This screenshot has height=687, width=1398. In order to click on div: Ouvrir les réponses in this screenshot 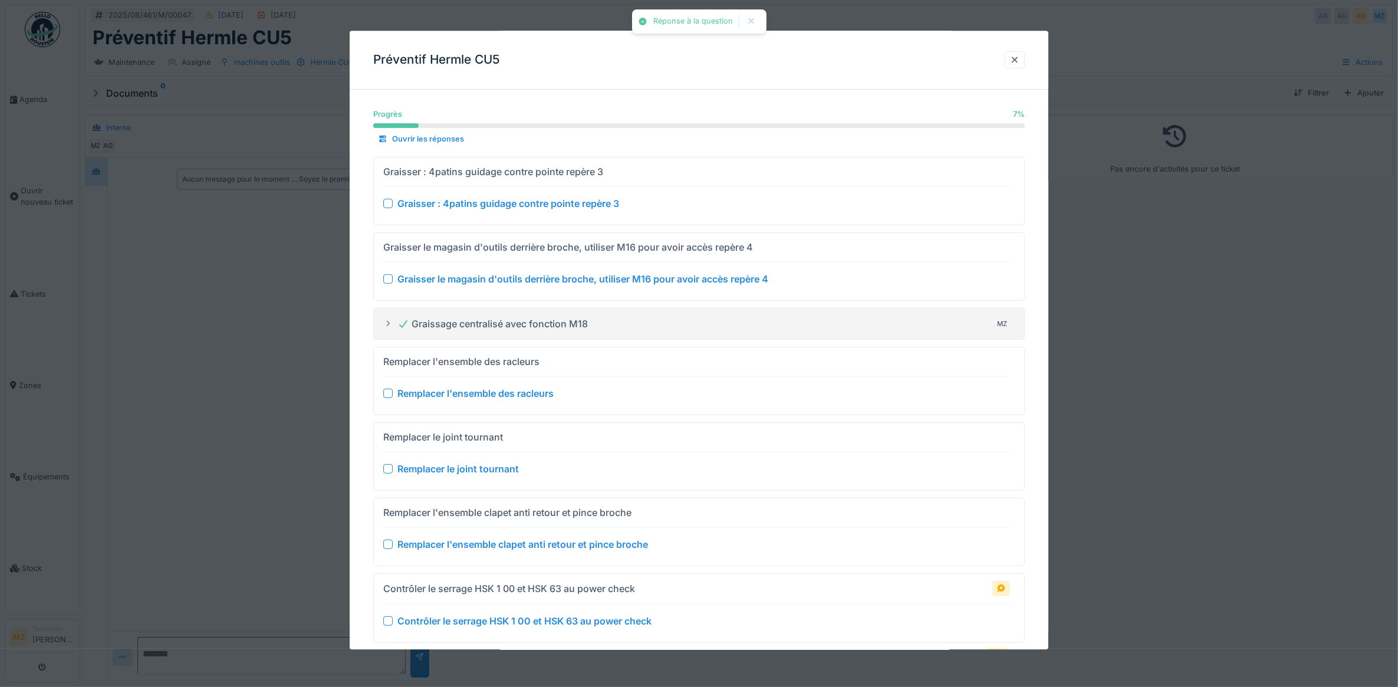, I will do `click(421, 139)`.